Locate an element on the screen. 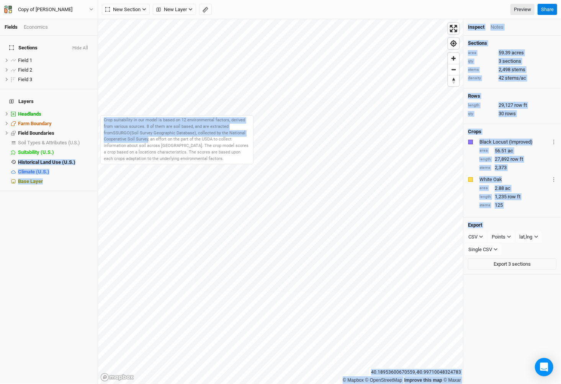 Image resolution: width=561 pixels, height=384 pixels. div: qty is located at coordinates (481, 114).